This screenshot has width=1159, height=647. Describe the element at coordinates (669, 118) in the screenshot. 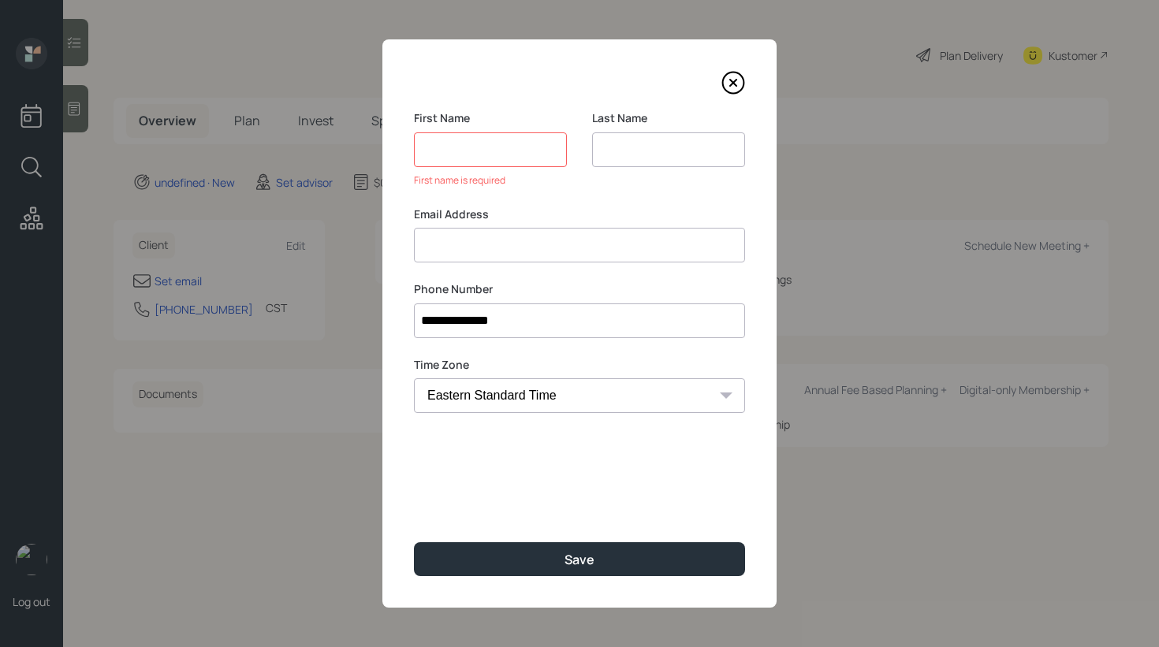

I see `label: Last Name` at that location.